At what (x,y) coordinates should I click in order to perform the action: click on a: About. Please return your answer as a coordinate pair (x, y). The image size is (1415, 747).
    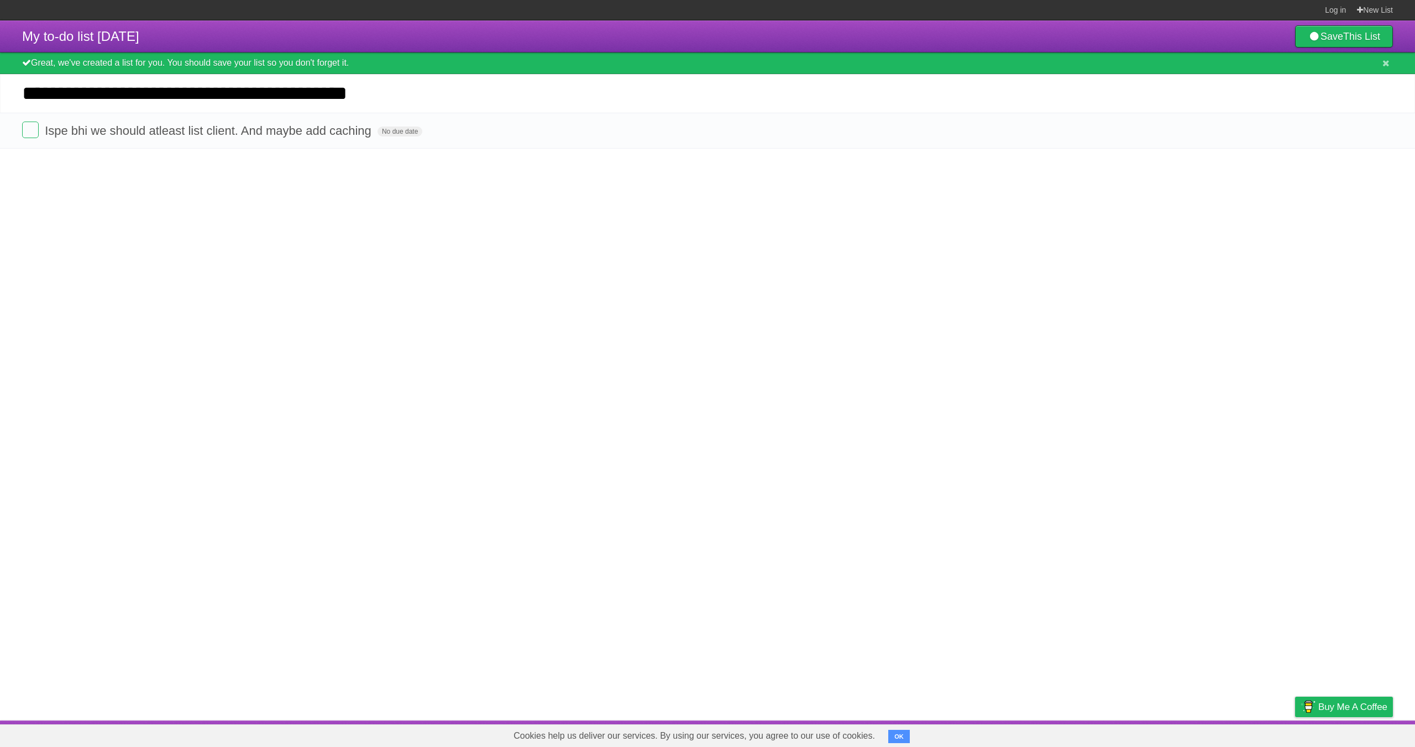
    Looking at the image, I should click on (1160, 734).